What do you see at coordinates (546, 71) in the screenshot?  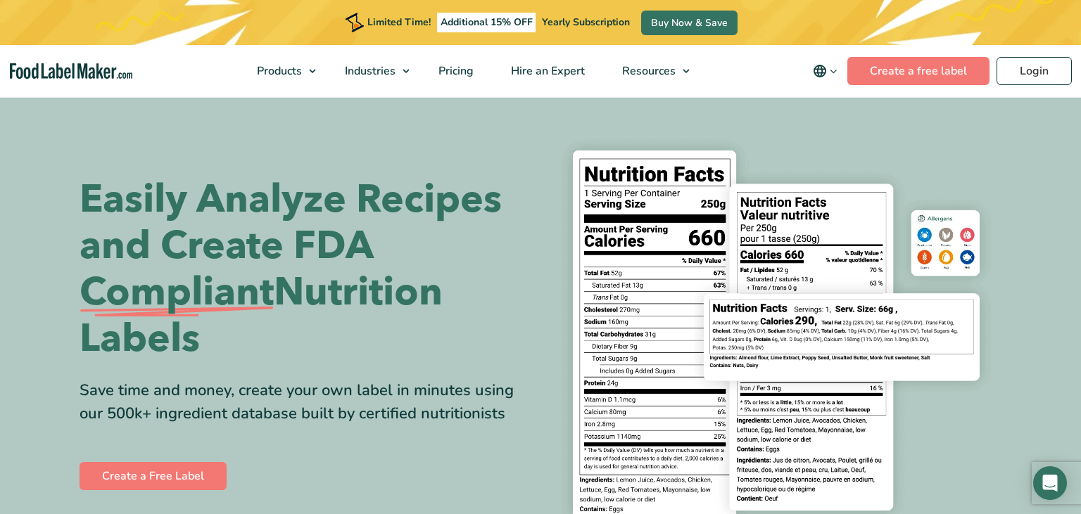 I see `span: Hire an Expert` at bounding box center [546, 71].